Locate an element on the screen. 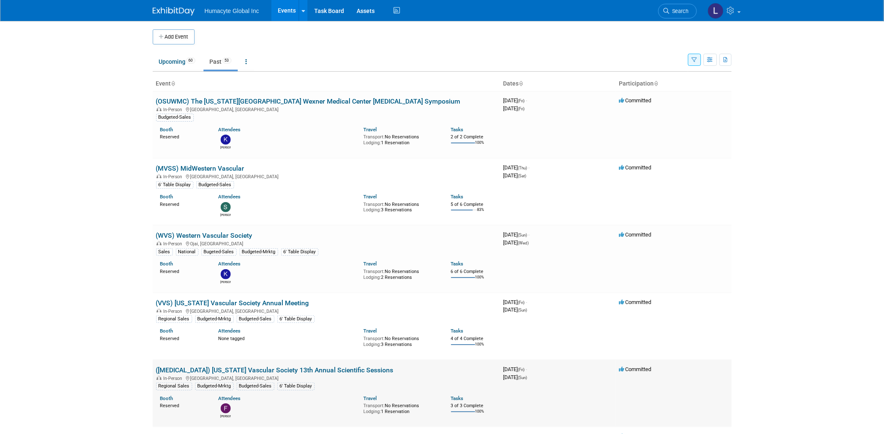 The height and width of the screenshot is (434, 884). span: Search is located at coordinates (679, 11).